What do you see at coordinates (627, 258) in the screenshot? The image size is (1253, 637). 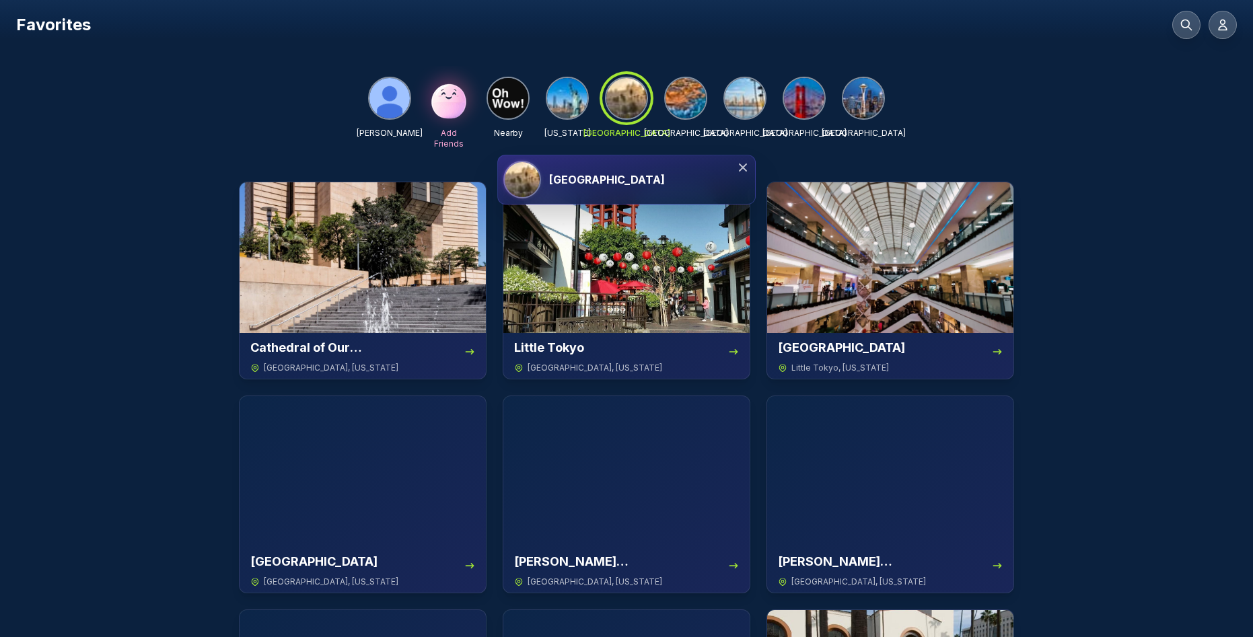 I see `img: Little Tokyo` at bounding box center [627, 258].